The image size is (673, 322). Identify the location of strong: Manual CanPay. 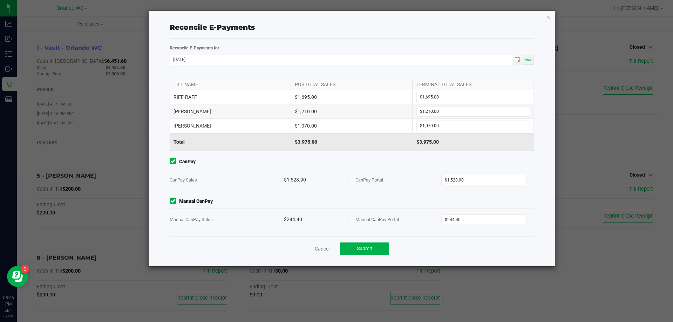
(196, 201).